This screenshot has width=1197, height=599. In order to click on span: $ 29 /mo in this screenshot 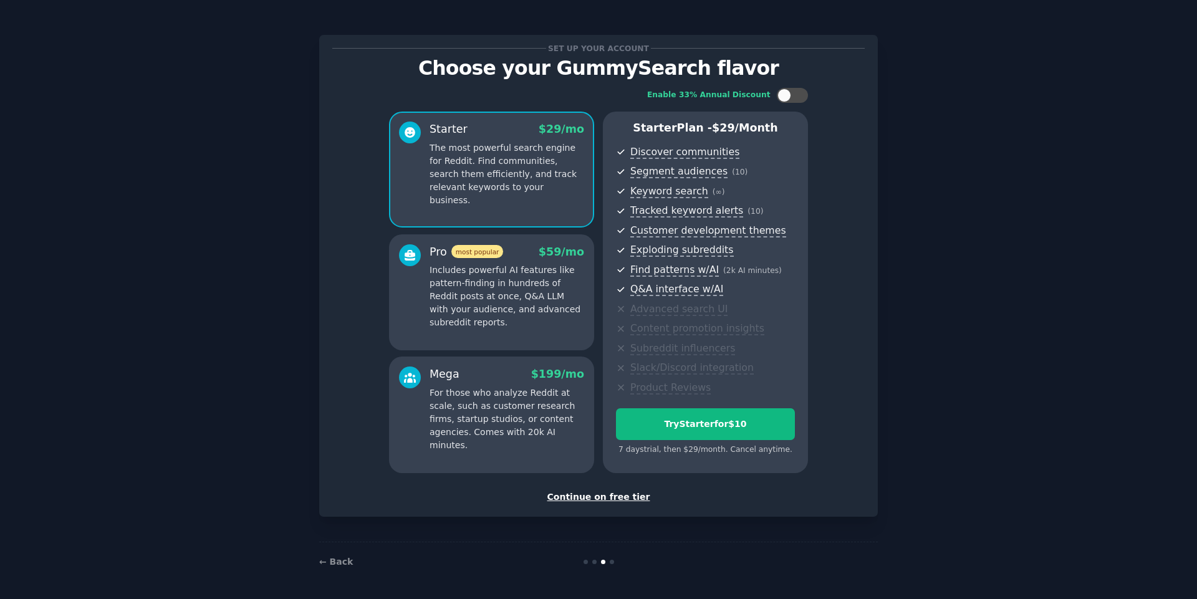, I will do `click(561, 129)`.